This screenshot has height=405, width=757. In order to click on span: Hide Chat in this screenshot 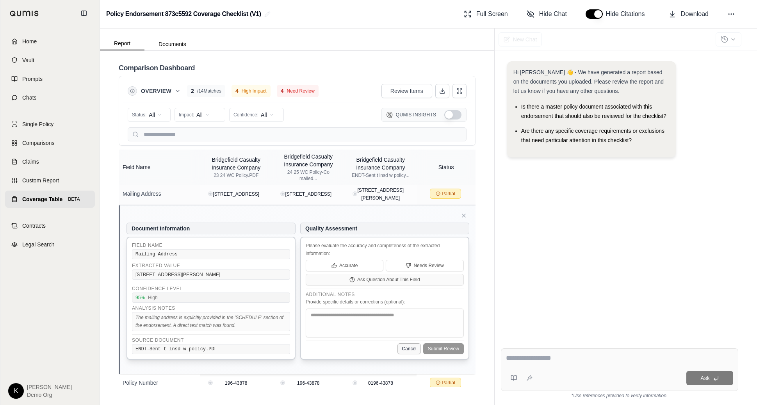, I will do `click(553, 14)`.